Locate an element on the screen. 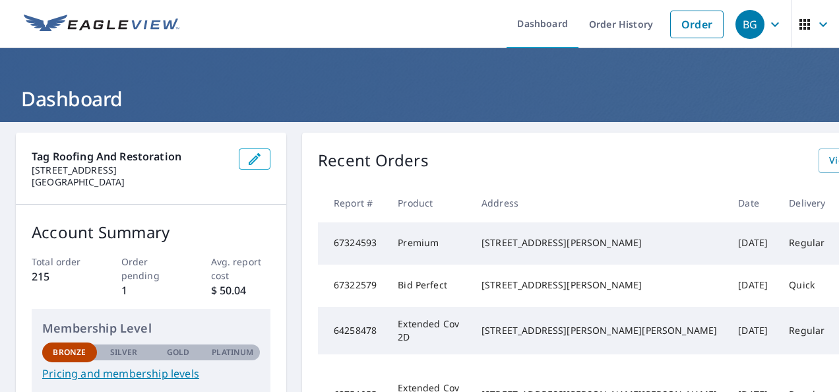 This screenshot has height=392, width=839. th: Address is located at coordinates (599, 203).